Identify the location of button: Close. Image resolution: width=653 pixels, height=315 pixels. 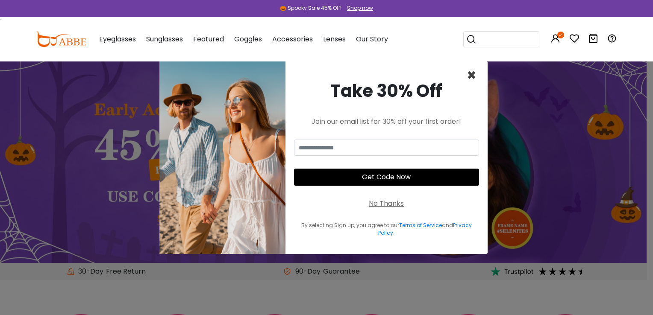
(471, 76).